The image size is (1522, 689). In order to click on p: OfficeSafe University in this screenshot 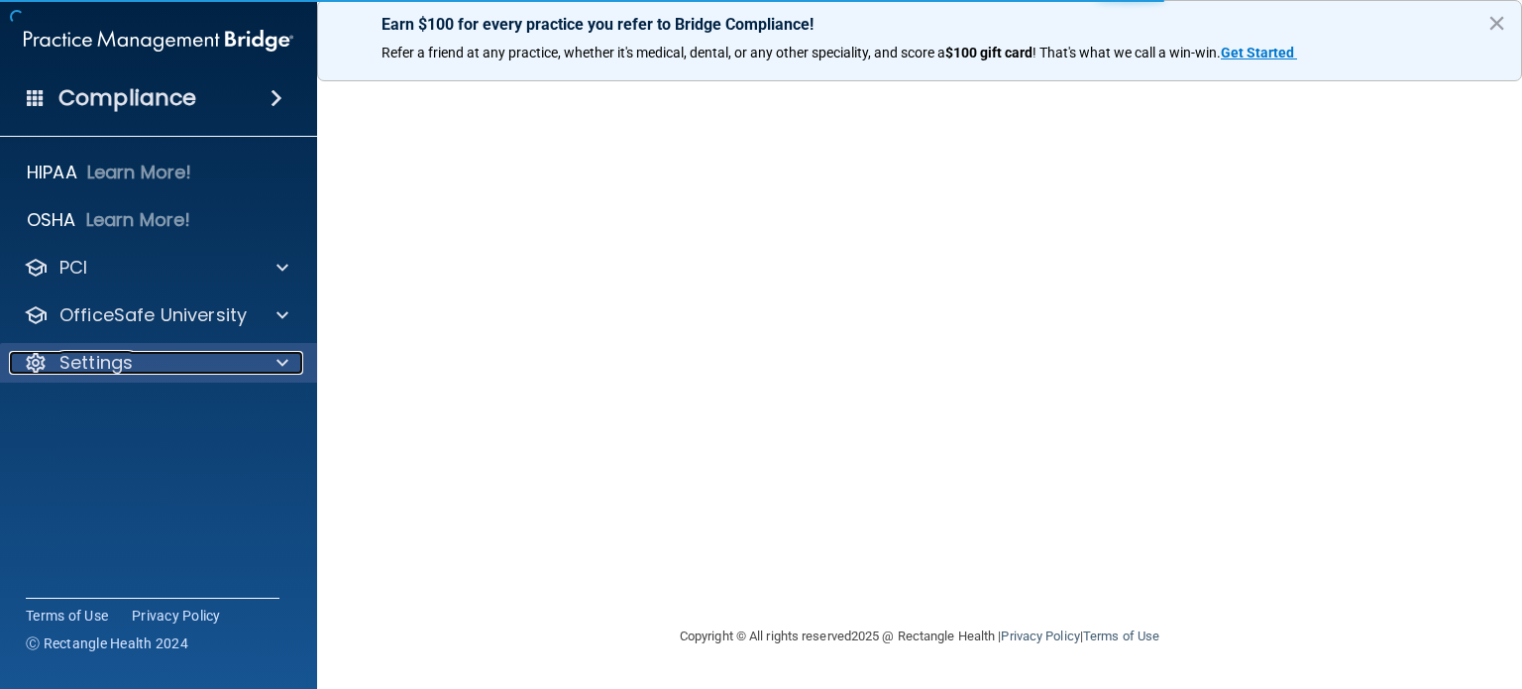, I will do `click(153, 315)`.